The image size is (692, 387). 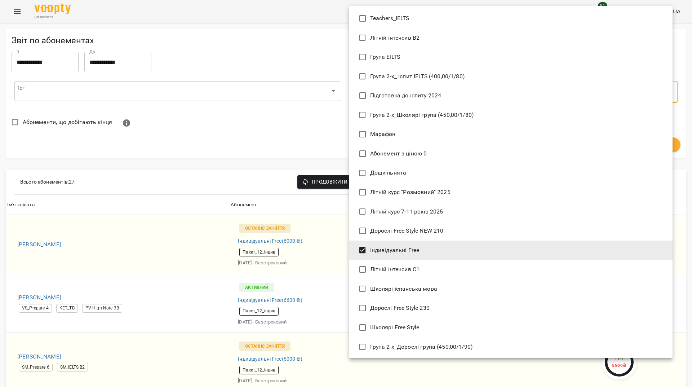 What do you see at coordinates (389, 18) in the screenshot?
I see `span: Teachers_IELTS` at bounding box center [389, 18].